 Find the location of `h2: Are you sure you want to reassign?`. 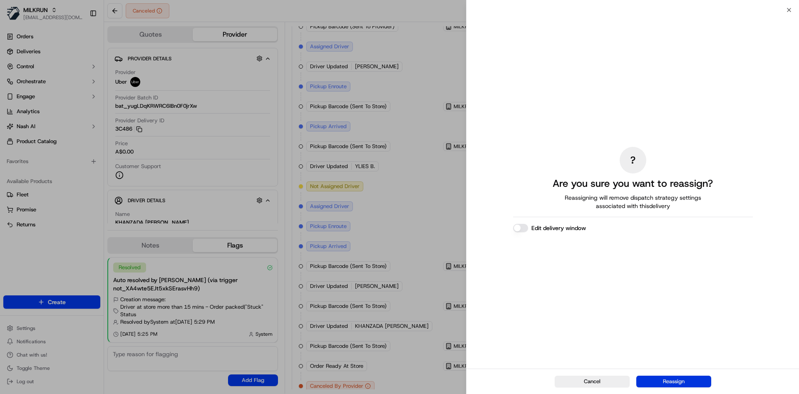

h2: Are you sure you want to reassign? is located at coordinates (632, 183).